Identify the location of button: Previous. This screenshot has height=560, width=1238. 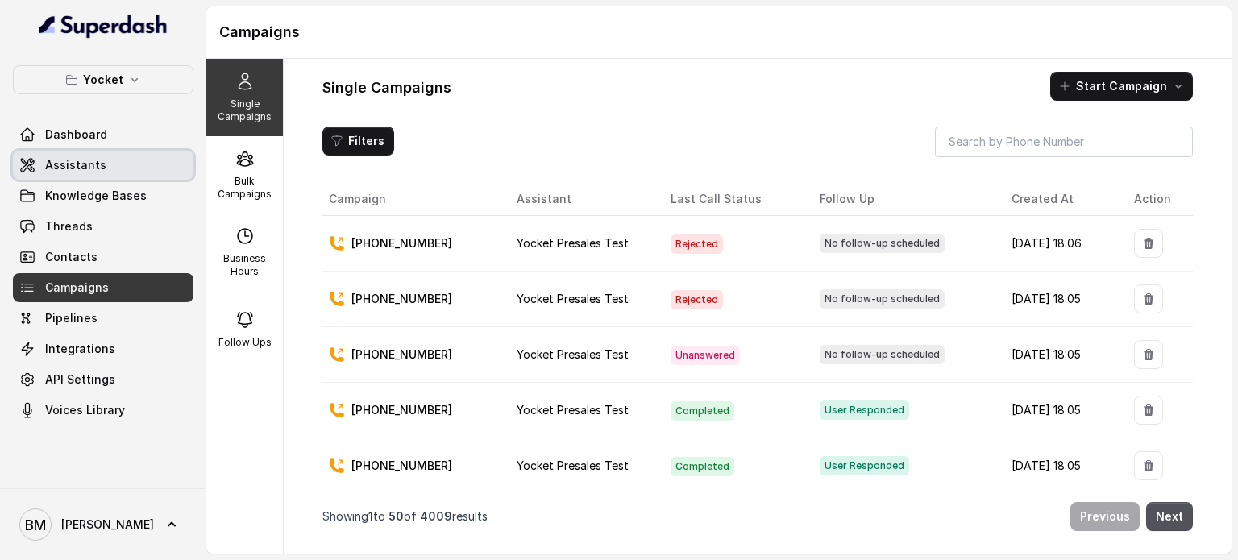
(1105, 517).